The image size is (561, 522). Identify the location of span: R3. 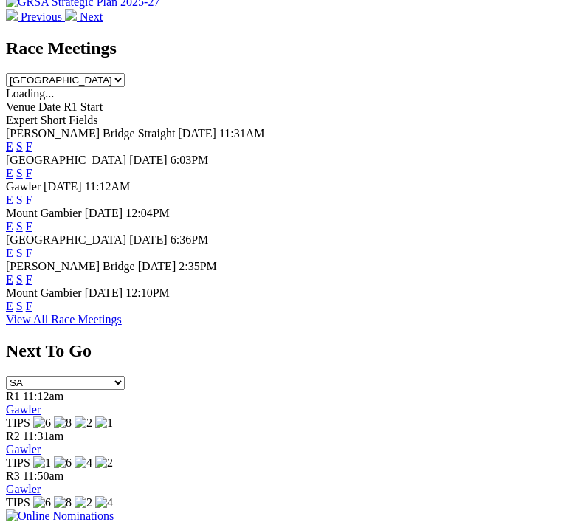
(13, 475).